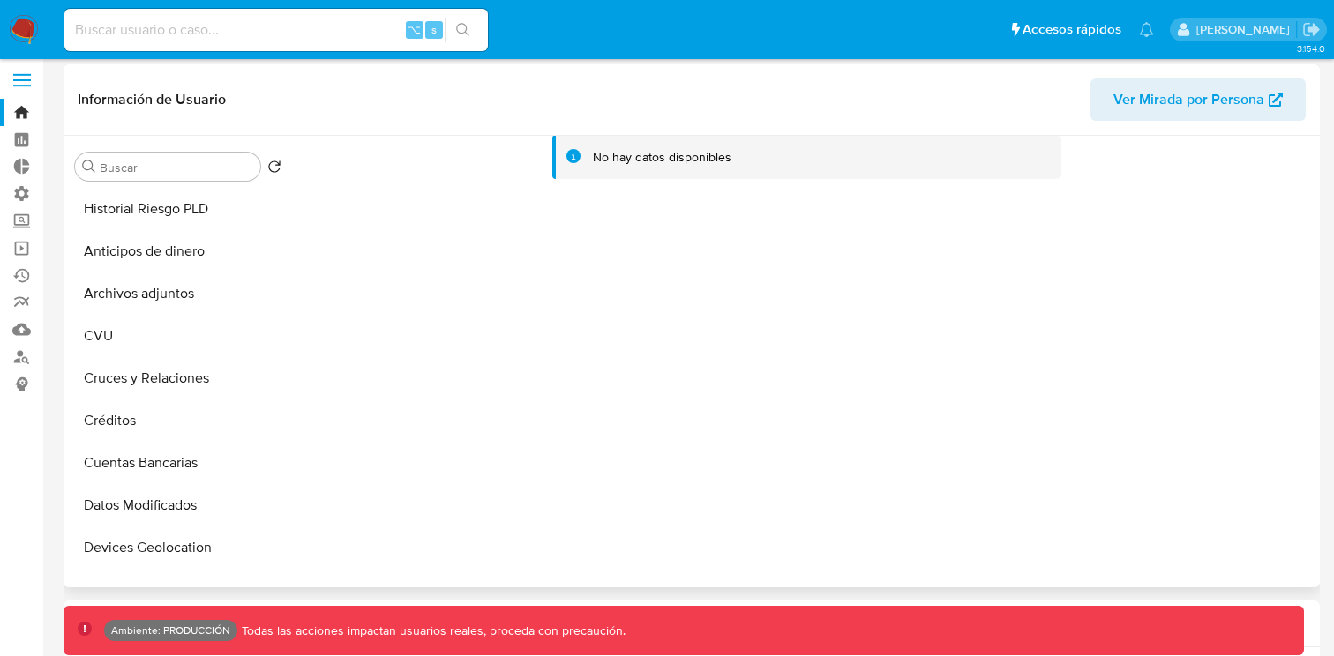 The image size is (1334, 656). I want to click on button: Buscar, so click(89, 167).